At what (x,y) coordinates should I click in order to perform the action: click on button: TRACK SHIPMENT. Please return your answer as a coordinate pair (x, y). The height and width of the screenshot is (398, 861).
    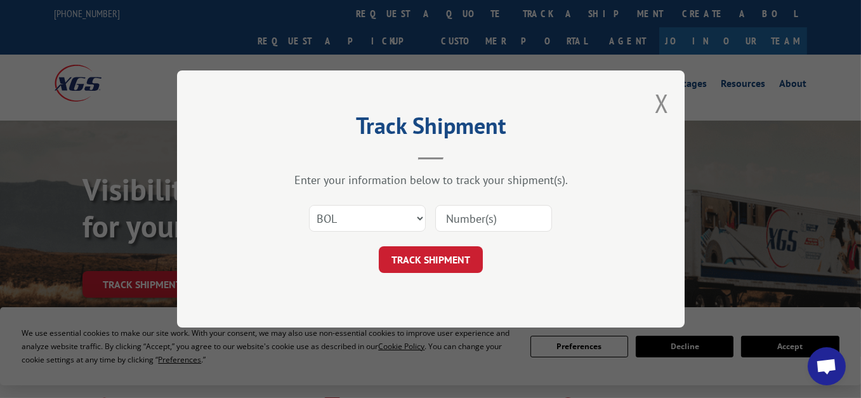
    Looking at the image, I should click on (431, 259).